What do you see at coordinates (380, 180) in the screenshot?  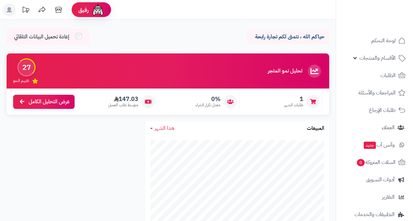 I see `span: أدوات التسويق` at bounding box center [380, 180].